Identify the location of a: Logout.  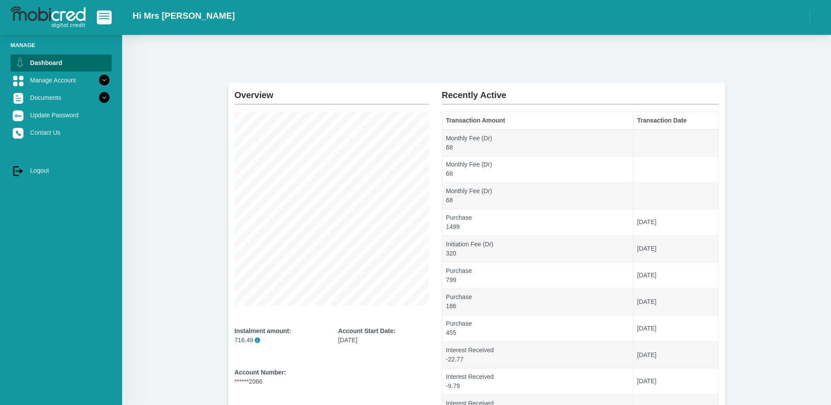
(61, 171).